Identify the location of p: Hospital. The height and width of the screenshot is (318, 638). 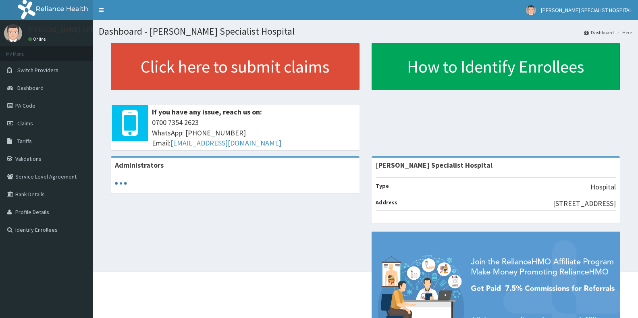
(603, 187).